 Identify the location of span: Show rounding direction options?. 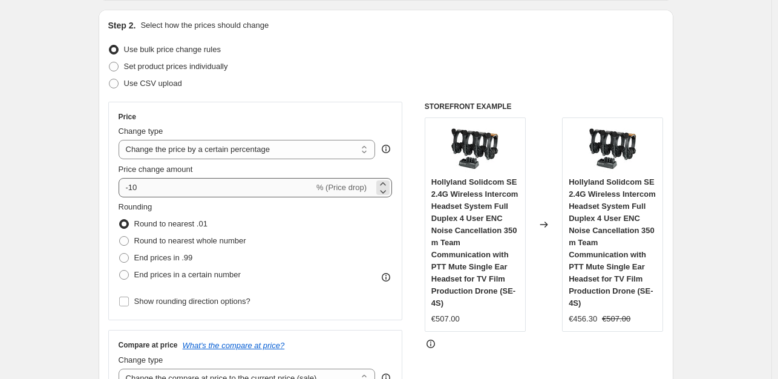
(192, 301).